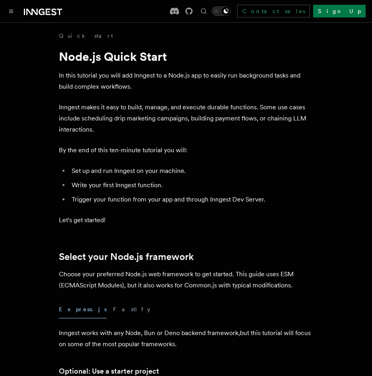  Describe the element at coordinates (191, 185) in the screenshot. I see `li: Write your first Inngest function.` at that location.